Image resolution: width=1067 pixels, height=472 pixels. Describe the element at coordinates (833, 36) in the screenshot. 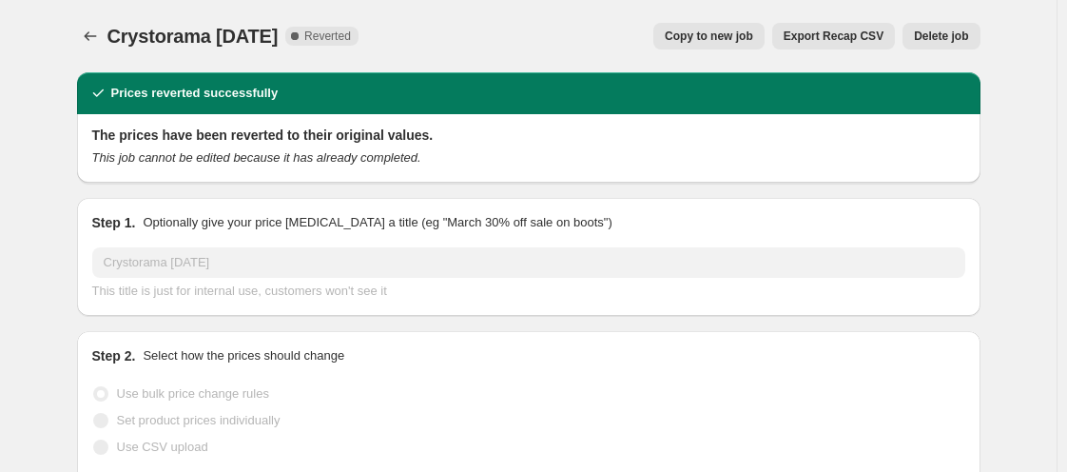

I see `button: Export Recap CSV` at that location.